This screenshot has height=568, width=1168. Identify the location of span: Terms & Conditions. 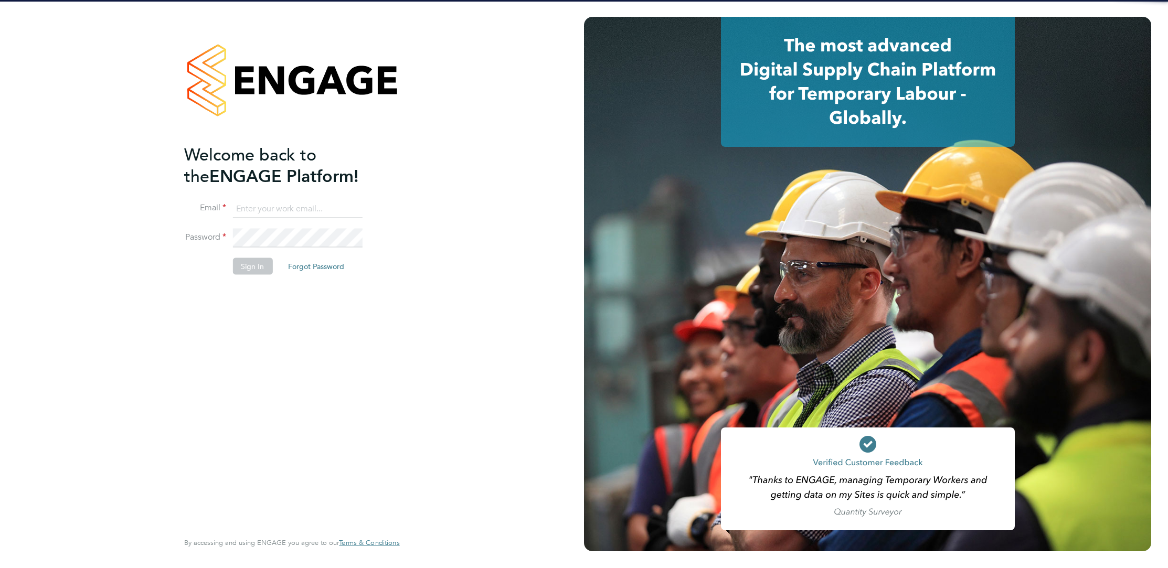
(369, 543).